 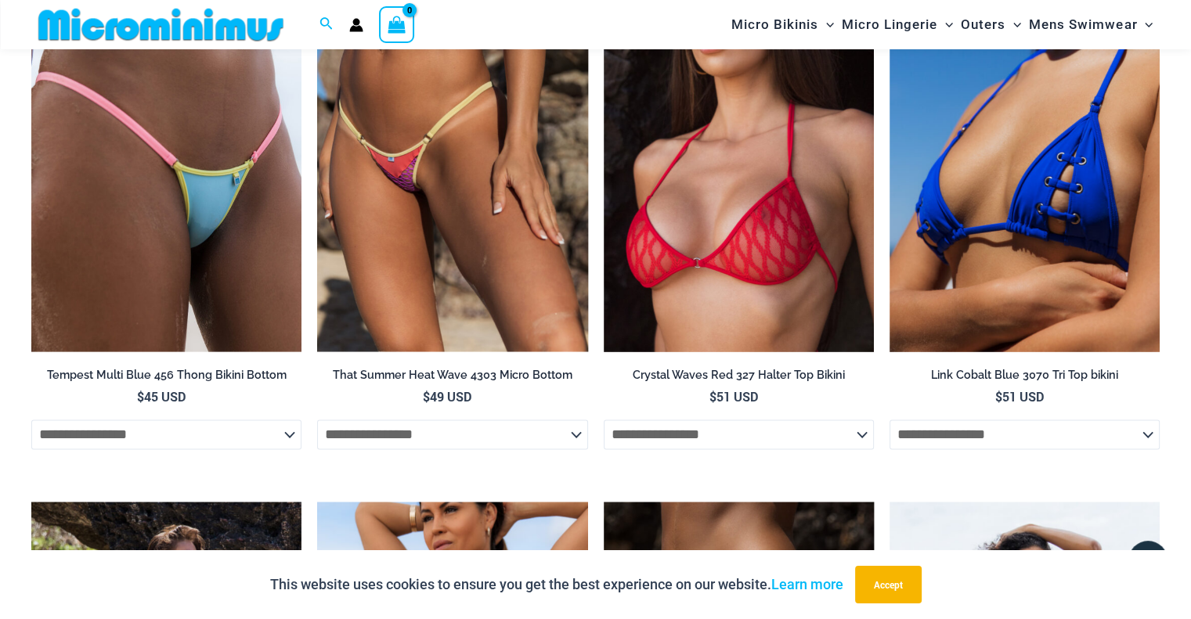 What do you see at coordinates (738, 378) in the screenshot?
I see `a: Crystal Waves Red 327 Halter Top Bikini` at bounding box center [738, 378].